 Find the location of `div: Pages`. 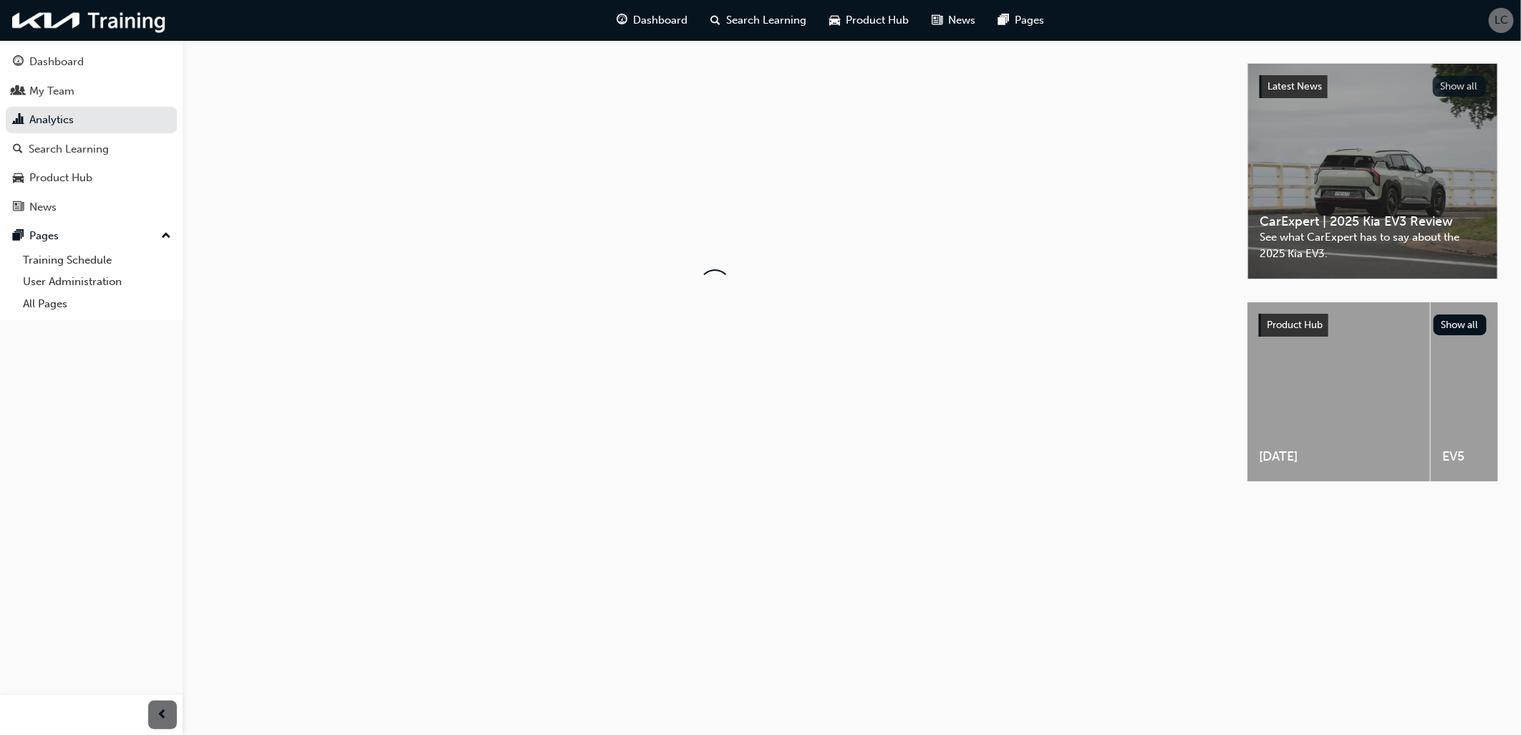

div: Pages is located at coordinates (44, 236).